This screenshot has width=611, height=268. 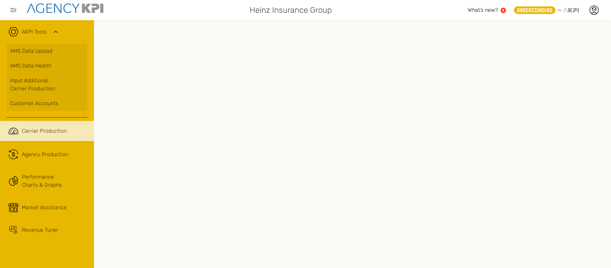 What do you see at coordinates (47, 103) in the screenshot?
I see `a: Customer Accounts` at bounding box center [47, 103].